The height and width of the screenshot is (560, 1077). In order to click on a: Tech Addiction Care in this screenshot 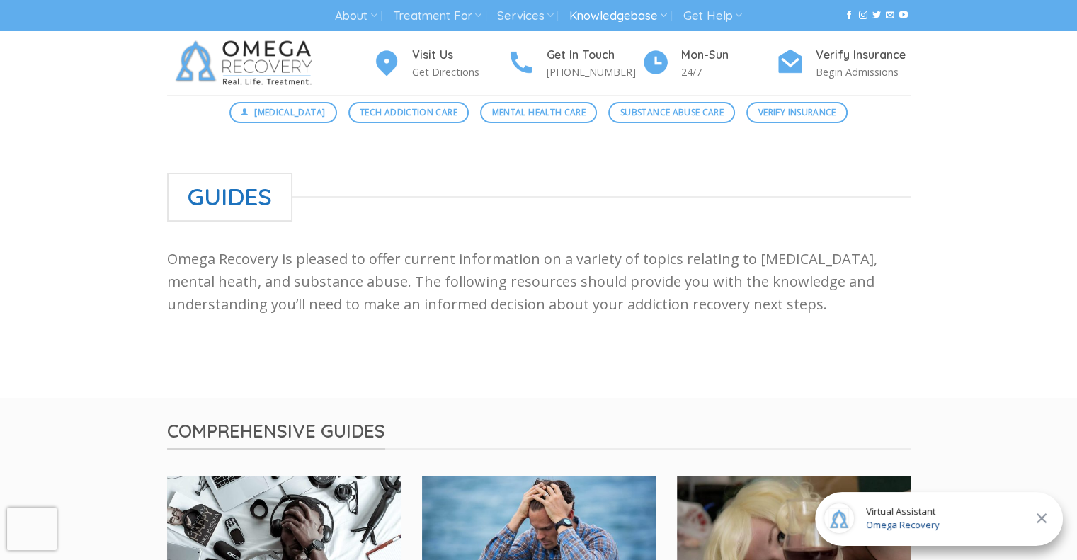, I will do `click(409, 113)`.